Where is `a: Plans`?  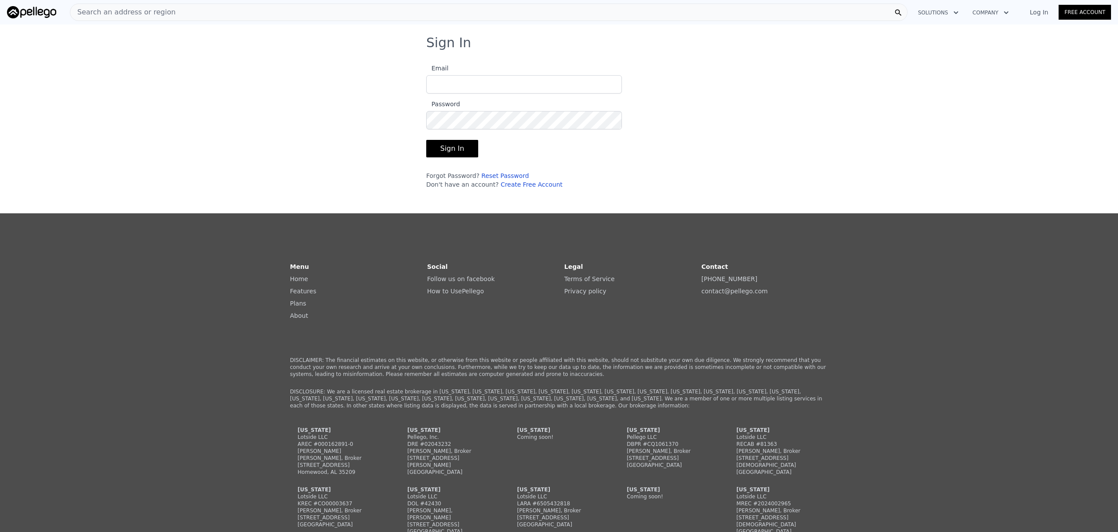 a: Plans is located at coordinates (298, 303).